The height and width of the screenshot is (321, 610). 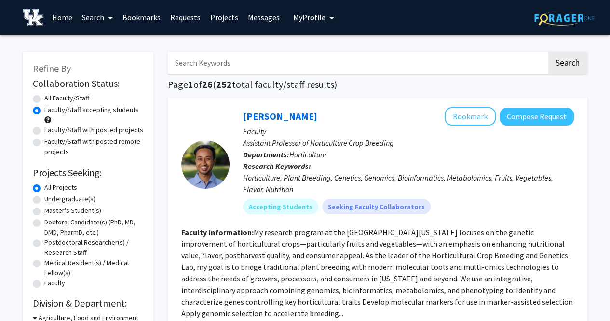 I want to click on a: Projects, so click(x=224, y=17).